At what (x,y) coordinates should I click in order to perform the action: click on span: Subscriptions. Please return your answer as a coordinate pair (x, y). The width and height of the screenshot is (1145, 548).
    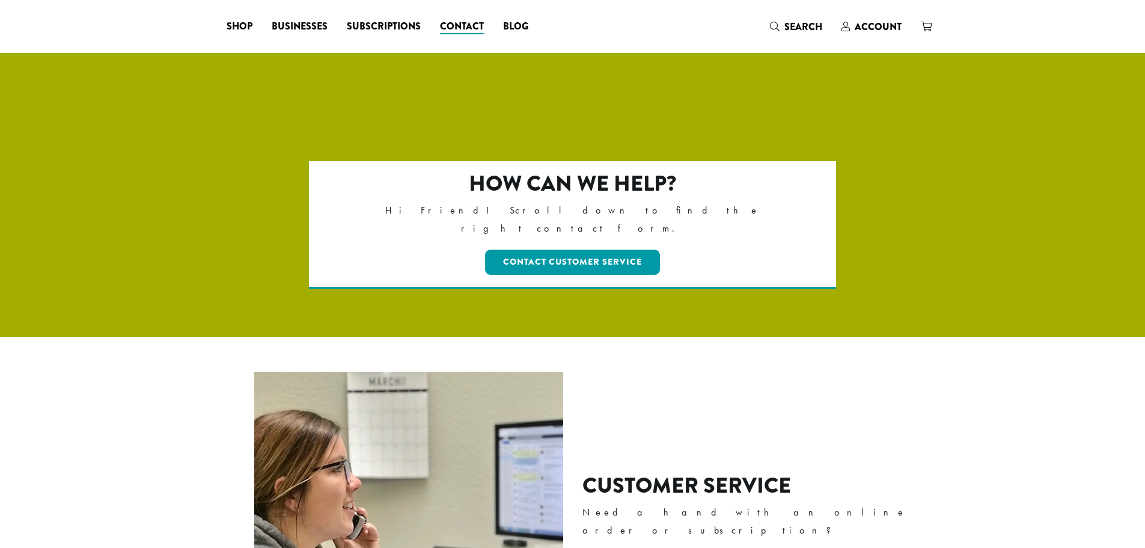
    Looking at the image, I should click on (383, 26).